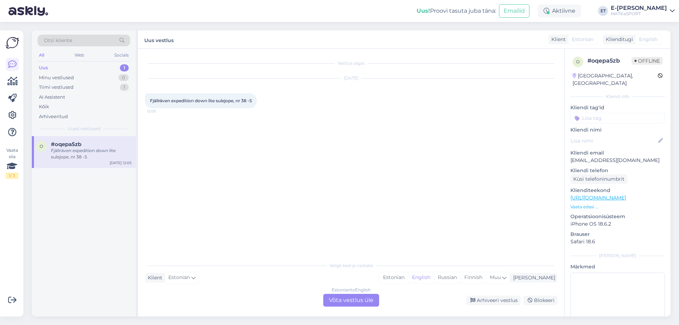  I want to click on div: Blokeeri, so click(541, 300).